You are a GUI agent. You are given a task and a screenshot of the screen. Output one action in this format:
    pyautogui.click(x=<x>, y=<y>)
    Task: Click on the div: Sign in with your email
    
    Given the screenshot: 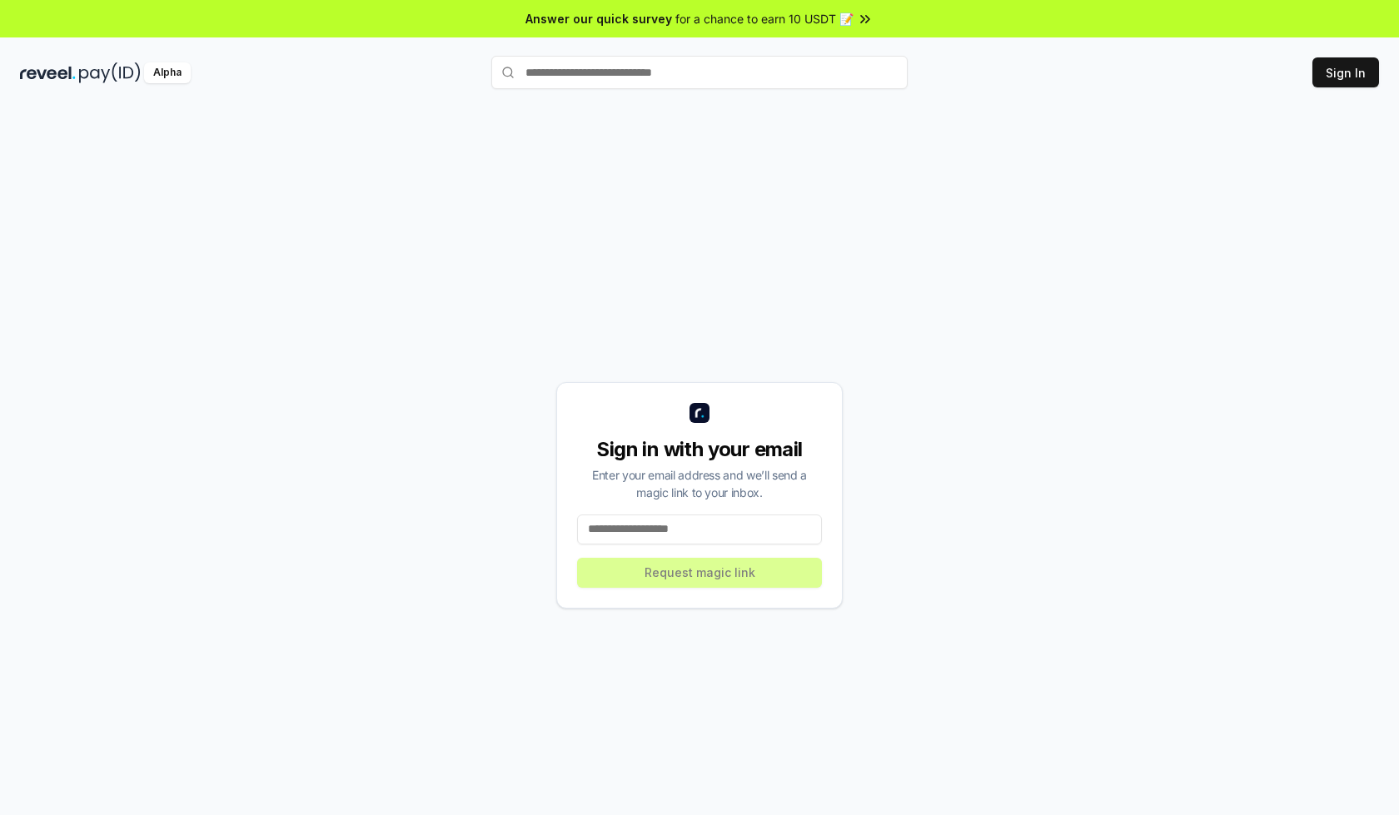 What is the action you would take?
    pyautogui.click(x=699, y=450)
    